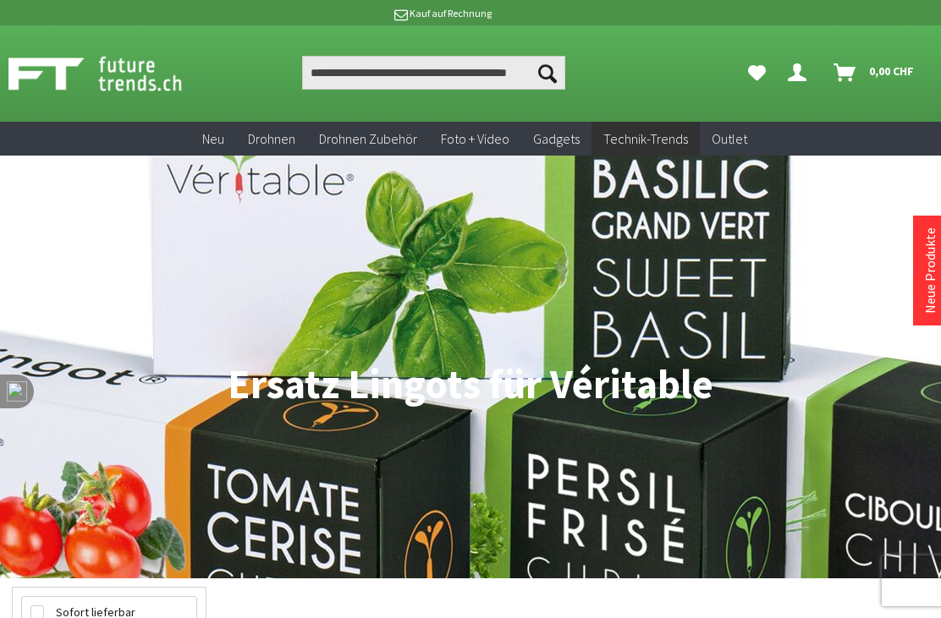 The height and width of the screenshot is (618, 941). I want to click on h1: Ersatz Lingots für Véritable, so click(470, 385).